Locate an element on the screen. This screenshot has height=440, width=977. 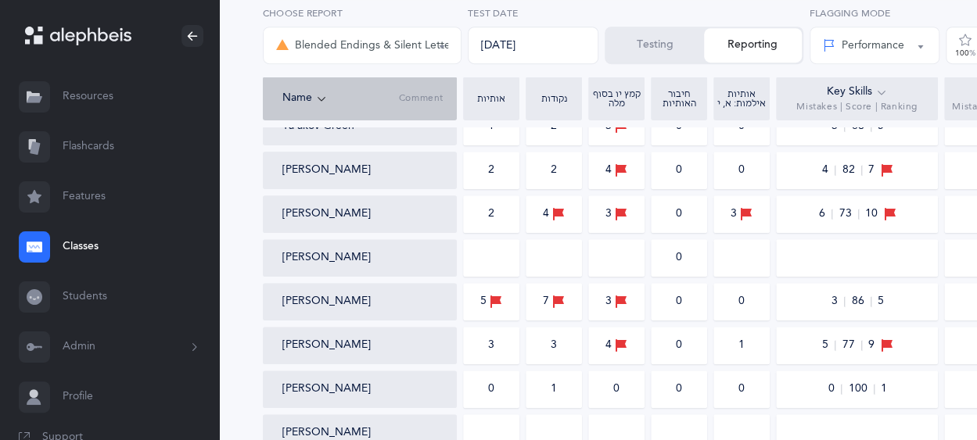
div: Key Skills is located at coordinates (857, 92).